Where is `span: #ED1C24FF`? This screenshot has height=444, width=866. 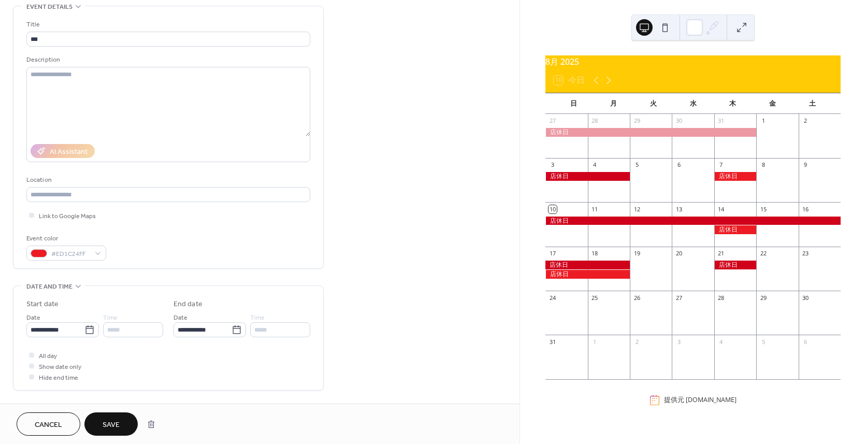
span: #ED1C24FF is located at coordinates (70, 254).